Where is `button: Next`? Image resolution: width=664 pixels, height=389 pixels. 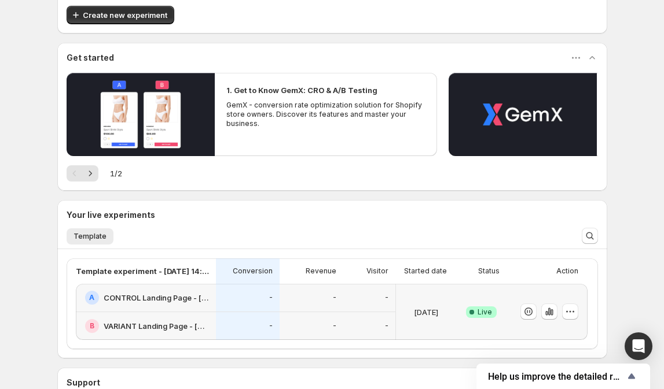 button: Next is located at coordinates (90, 174).